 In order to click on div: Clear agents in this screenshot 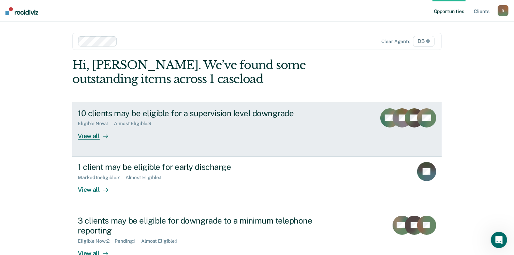, I will do `click(396, 41)`.